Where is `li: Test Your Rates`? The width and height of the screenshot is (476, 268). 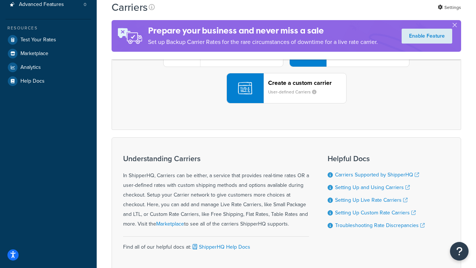
li: Test Your Rates is located at coordinates (48, 40).